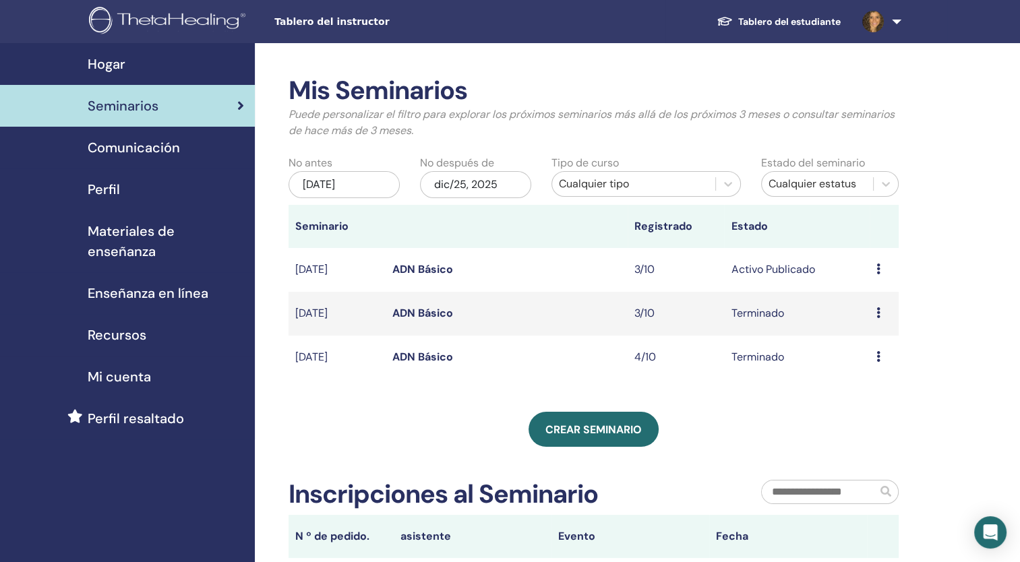  Describe the element at coordinates (593, 429) in the screenshot. I see `span: Crear seminario` at that location.